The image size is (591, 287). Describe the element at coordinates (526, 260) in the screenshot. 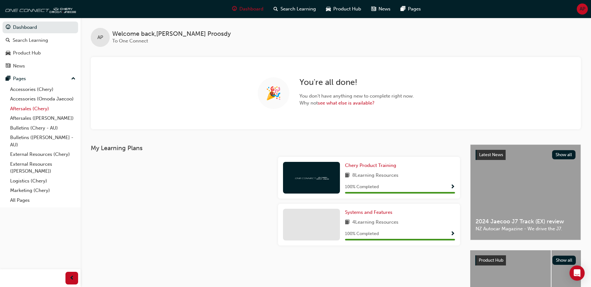

I see `a: Product HubShow all` at that location.